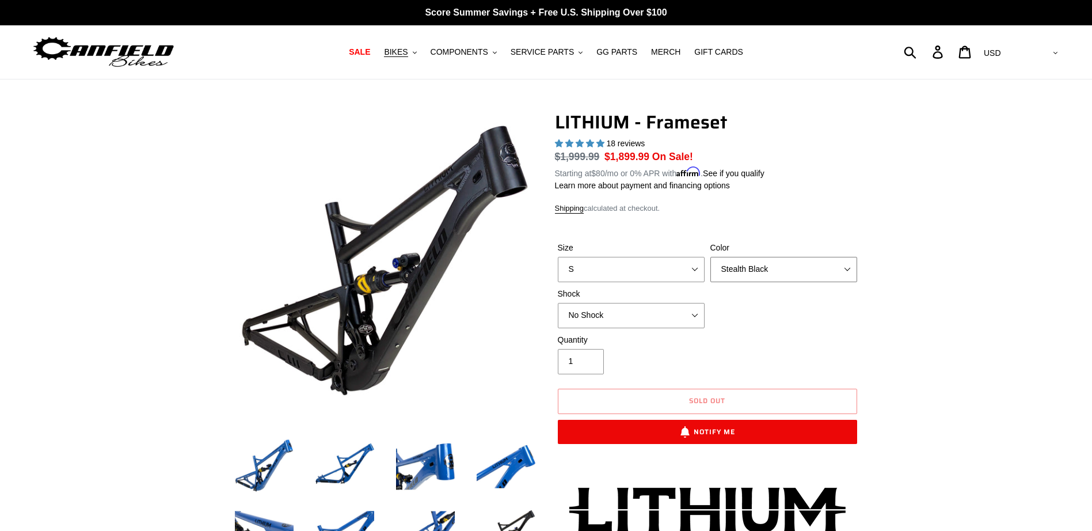  What do you see at coordinates (665, 52) in the screenshot?
I see `span: MERCH` at bounding box center [665, 52].